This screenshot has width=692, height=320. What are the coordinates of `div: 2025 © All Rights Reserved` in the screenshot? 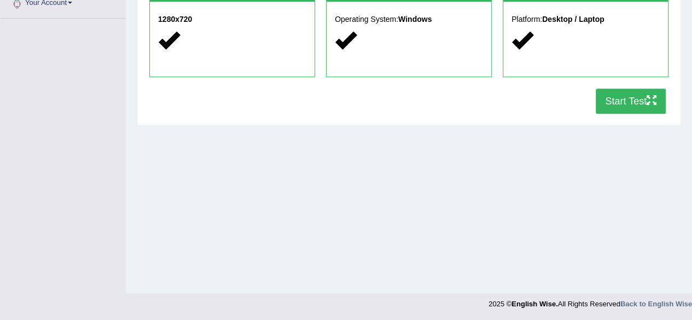 It's located at (590, 301).